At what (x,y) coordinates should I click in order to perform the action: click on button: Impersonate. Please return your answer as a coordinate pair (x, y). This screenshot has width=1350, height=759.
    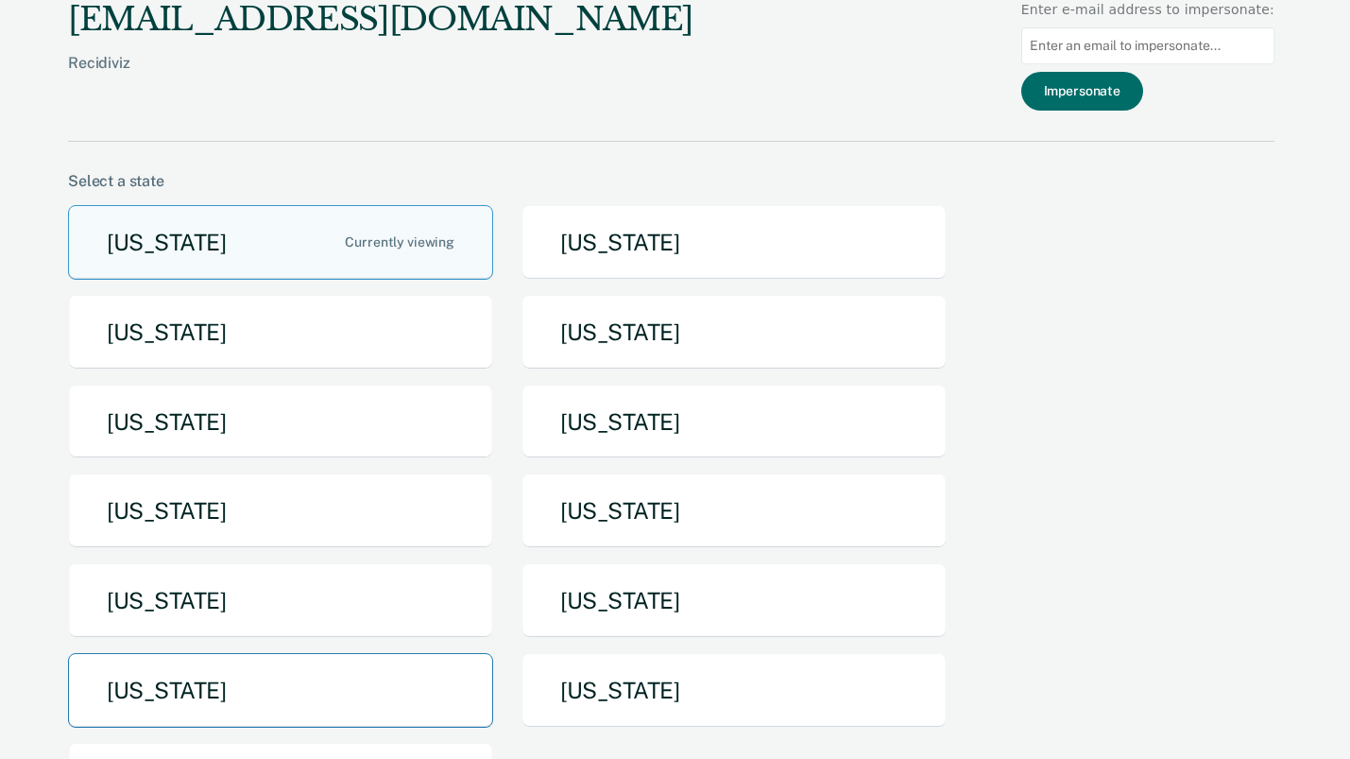
    Looking at the image, I should click on (1082, 91).